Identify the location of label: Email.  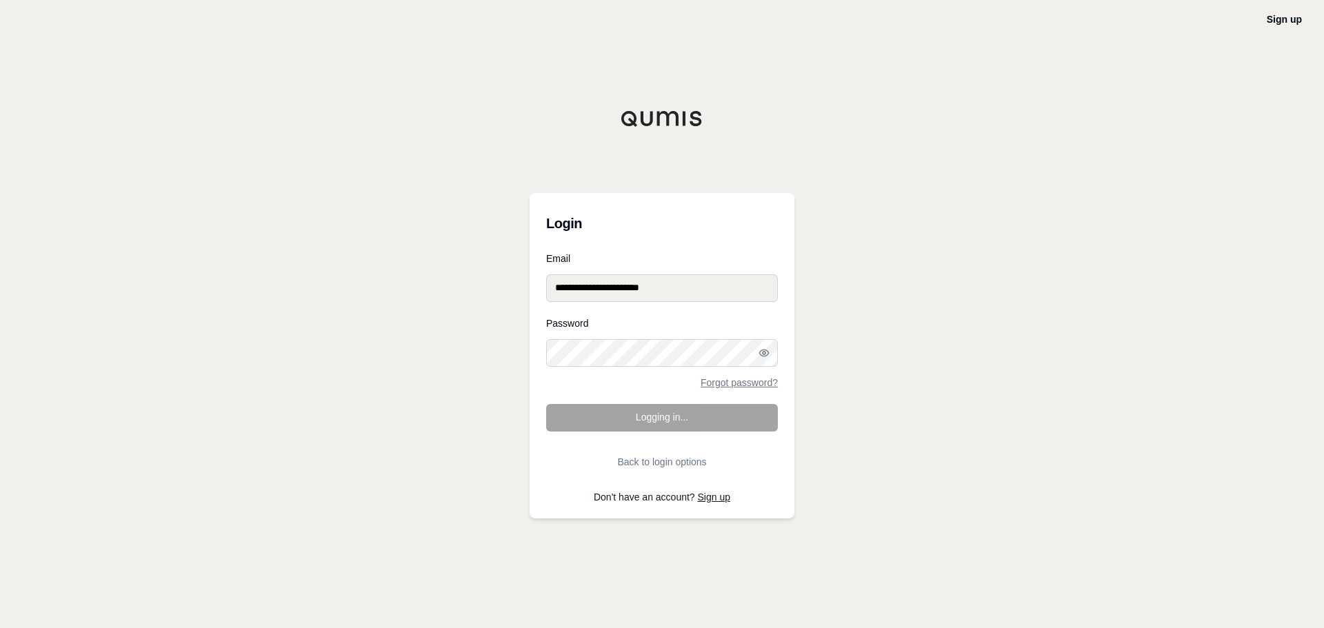
(662, 259).